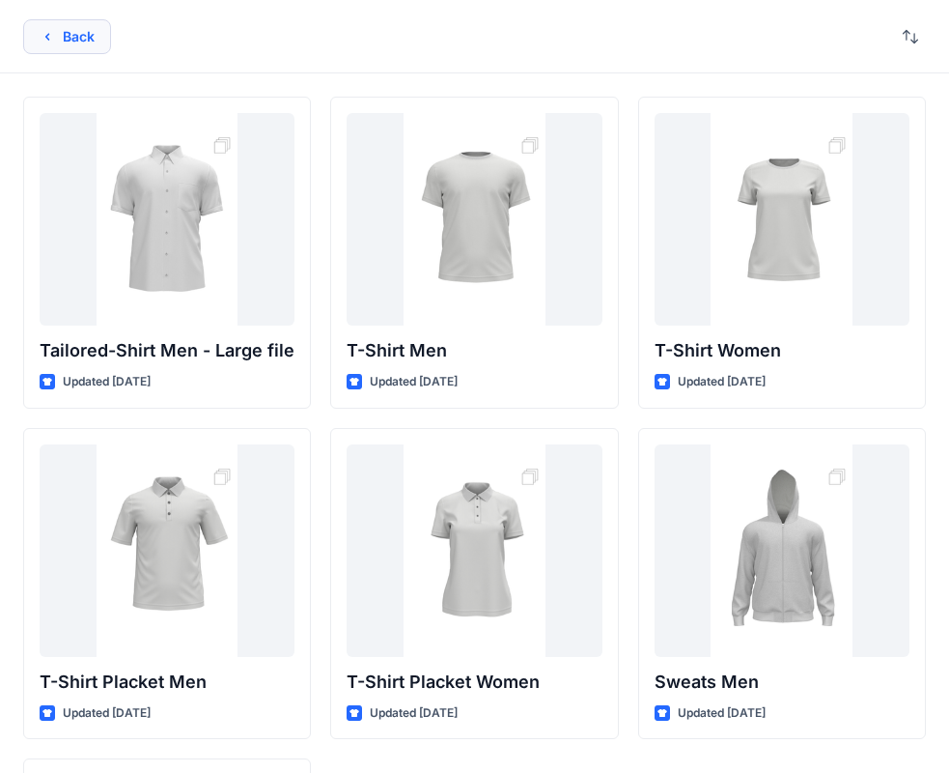 This screenshot has height=773, width=949. I want to click on a: Sweats Men, so click(782, 550).